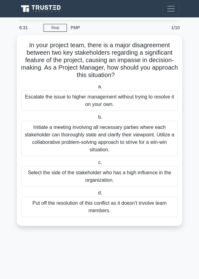 Image resolution: width=199 pixels, height=279 pixels. I want to click on div: Escalate the issue to higher management without trying to resolve it on your own., so click(99, 101).